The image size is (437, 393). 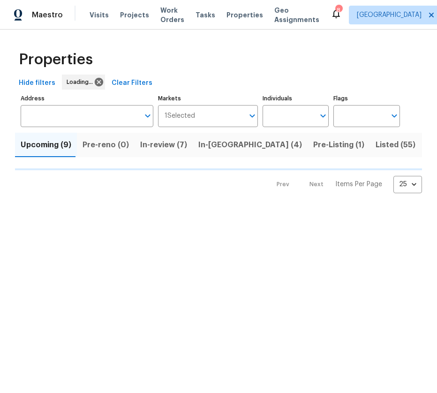 I want to click on span: Projects, so click(x=135, y=15).